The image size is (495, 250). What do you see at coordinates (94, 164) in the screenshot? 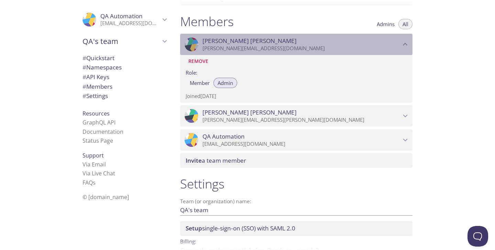
I see `a: Via Email` at bounding box center [94, 164].